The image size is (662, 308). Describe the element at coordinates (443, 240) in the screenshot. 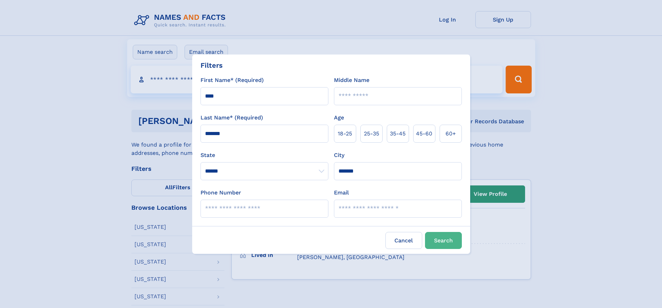

I see `button: Search` at that location.